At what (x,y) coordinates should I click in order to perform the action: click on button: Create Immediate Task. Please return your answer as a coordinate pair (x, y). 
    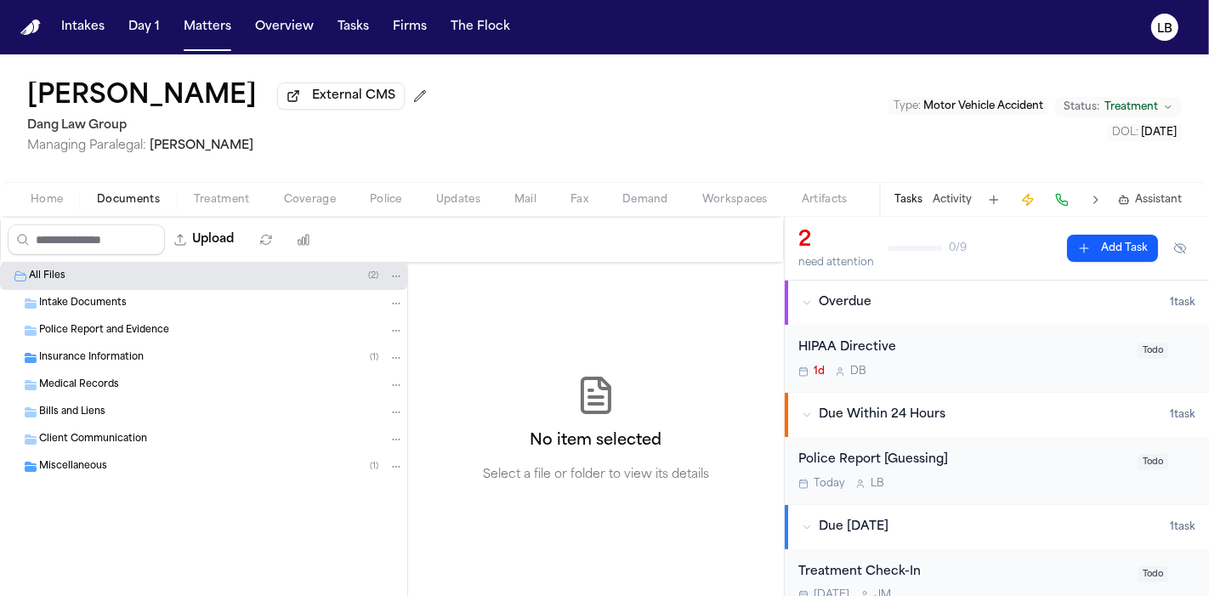
    Looking at the image, I should click on (1028, 200).